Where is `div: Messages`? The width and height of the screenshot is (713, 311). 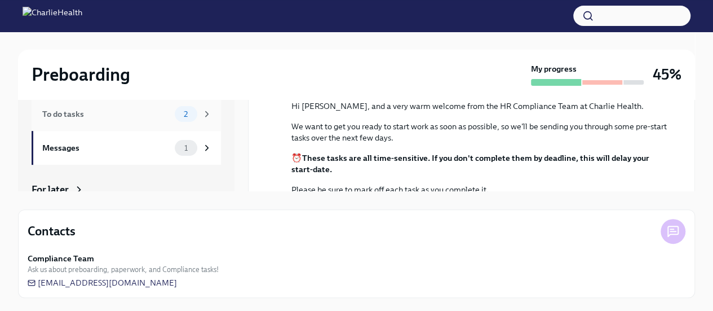 div: Messages is located at coordinates (106, 148).